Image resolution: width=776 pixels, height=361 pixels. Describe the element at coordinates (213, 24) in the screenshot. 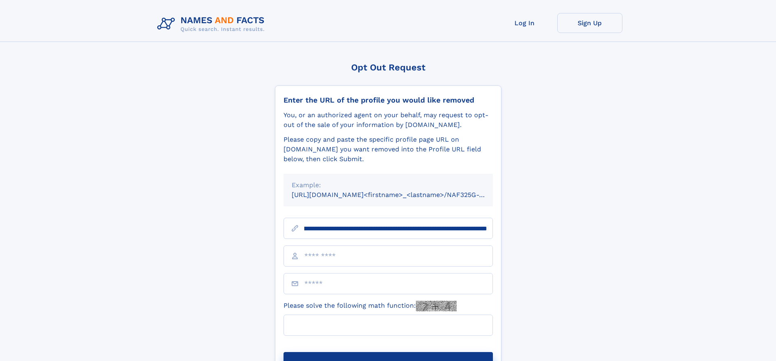

I see `img: Logo Names and Facts` at that location.